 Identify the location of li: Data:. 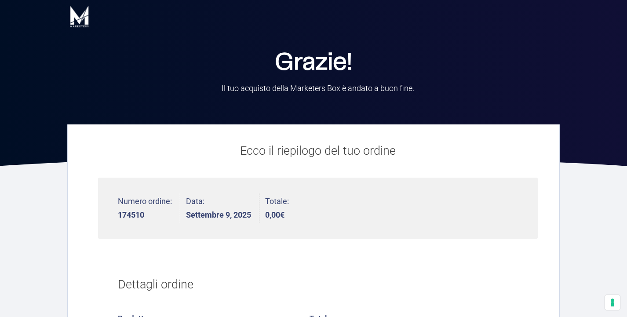
(222, 208).